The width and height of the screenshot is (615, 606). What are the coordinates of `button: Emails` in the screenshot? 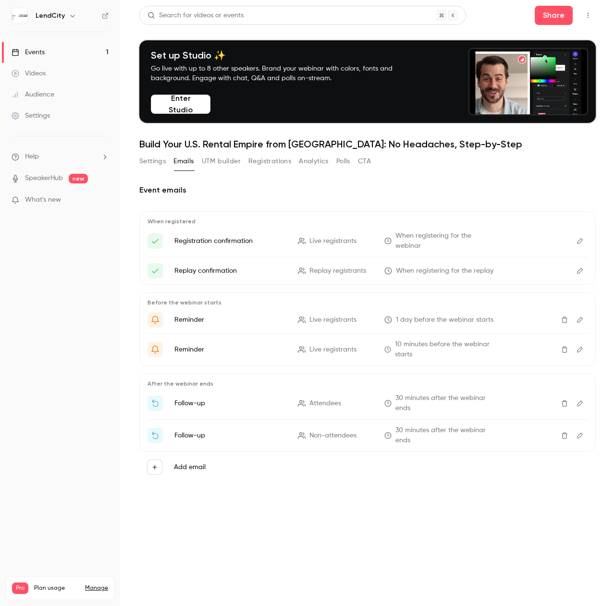 It's located at (183, 161).